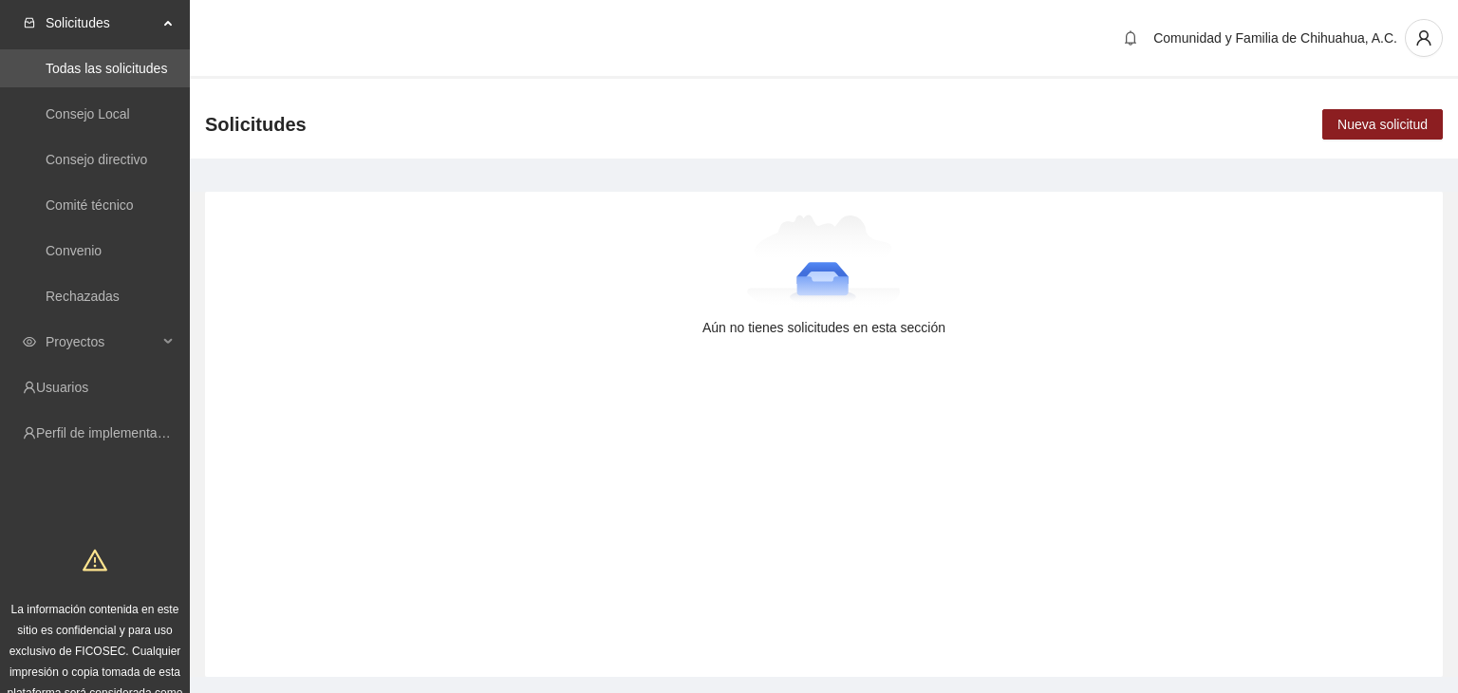 The width and height of the screenshot is (1458, 693). Describe the element at coordinates (110, 433) in the screenshot. I see `a: Perfil de implementadora` at that location.